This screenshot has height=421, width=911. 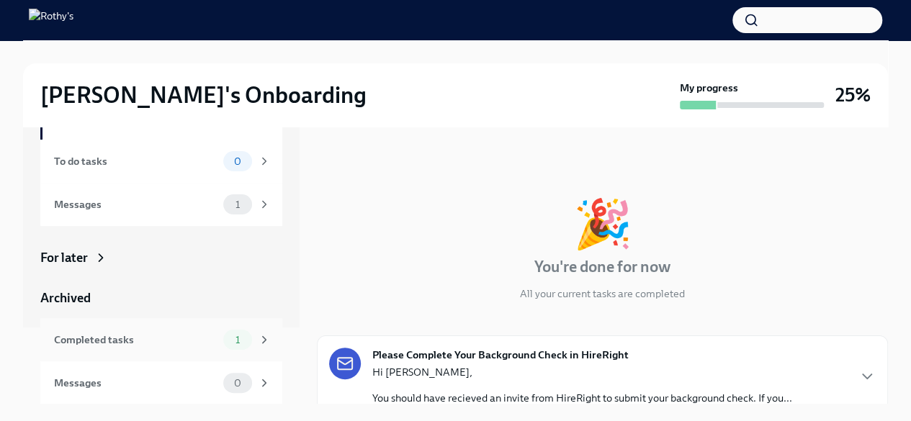 I want to click on a: To do tasks0, so click(x=161, y=161).